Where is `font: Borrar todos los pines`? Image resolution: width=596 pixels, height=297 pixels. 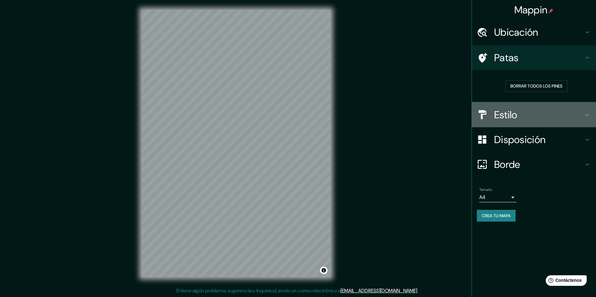
font: Borrar todos los pines is located at coordinates (536, 86).